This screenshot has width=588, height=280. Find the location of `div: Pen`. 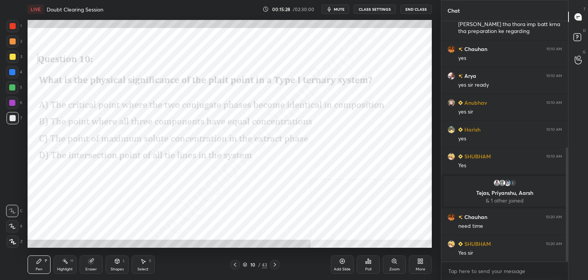

div: Pen is located at coordinates (39, 269).